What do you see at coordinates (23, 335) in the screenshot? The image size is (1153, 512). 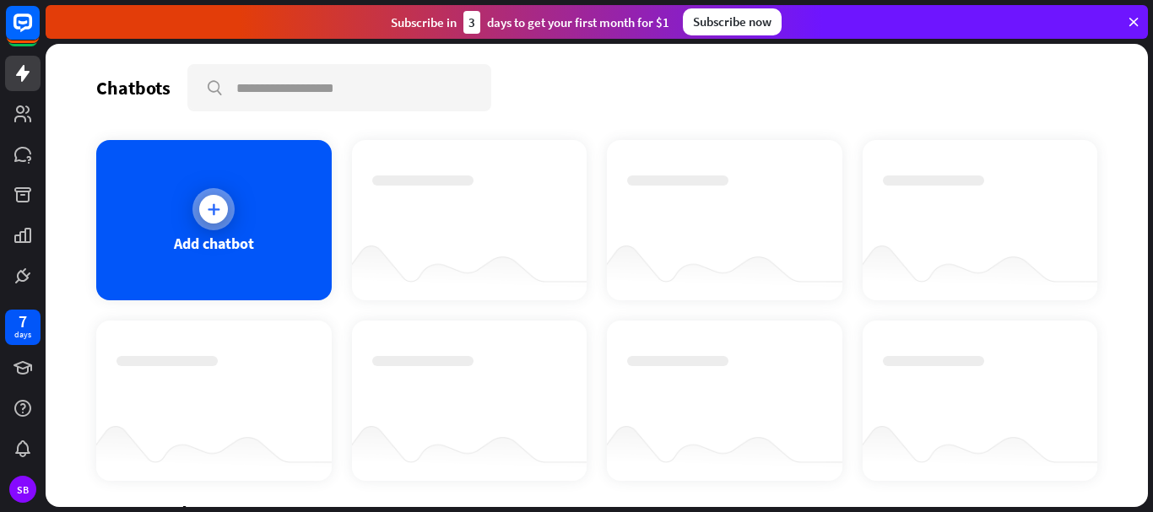 I see `div: days` at bounding box center [23, 335].